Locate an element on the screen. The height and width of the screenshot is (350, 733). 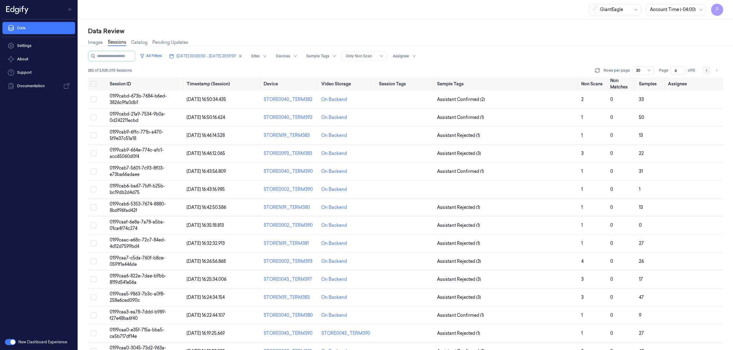
div: STORE0043_TERM390 is located at coordinates (290, 334).